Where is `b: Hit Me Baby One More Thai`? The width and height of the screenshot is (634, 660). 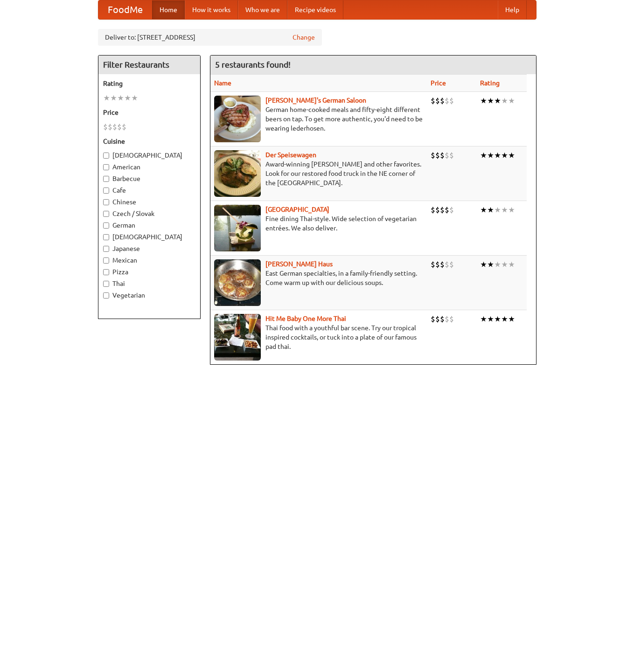 b: Hit Me Baby One More Thai is located at coordinates (305, 318).